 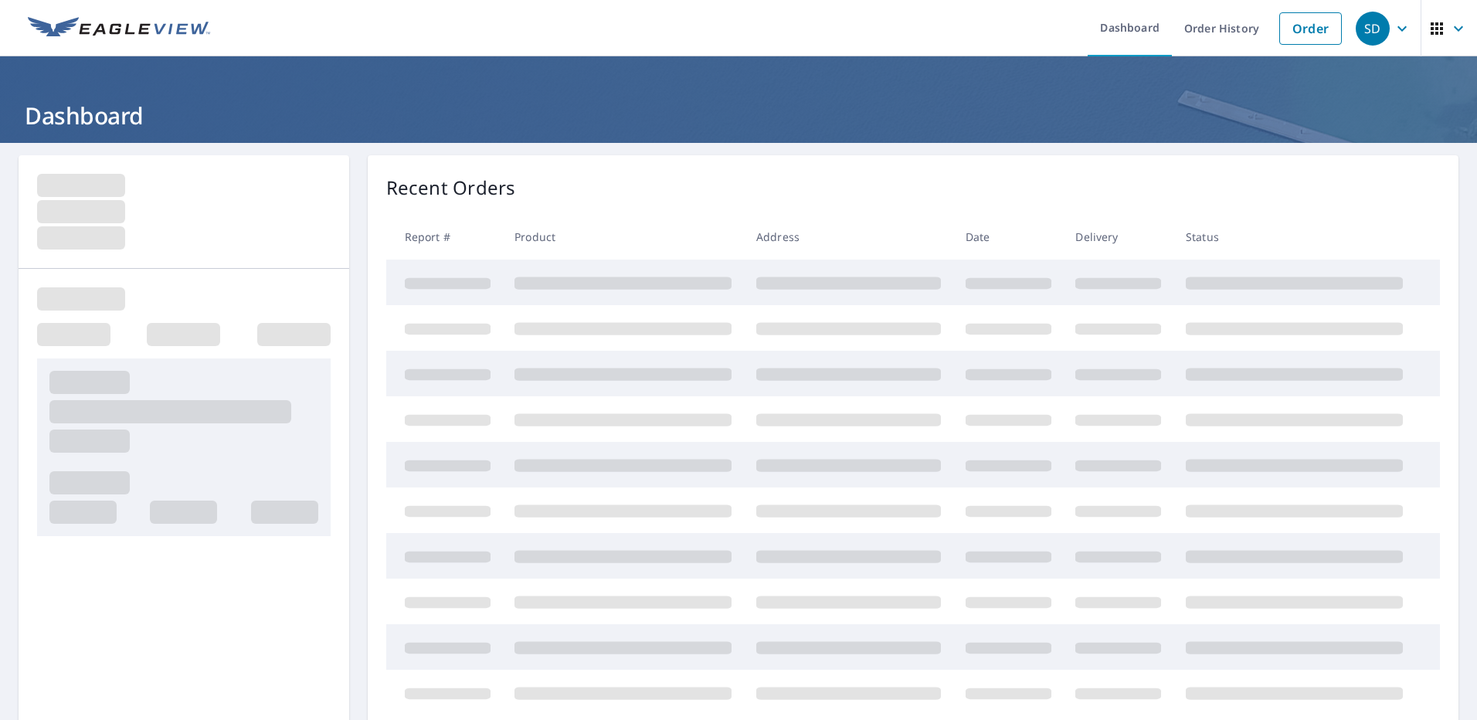 What do you see at coordinates (848, 236) in the screenshot?
I see `th: Address` at bounding box center [848, 236].